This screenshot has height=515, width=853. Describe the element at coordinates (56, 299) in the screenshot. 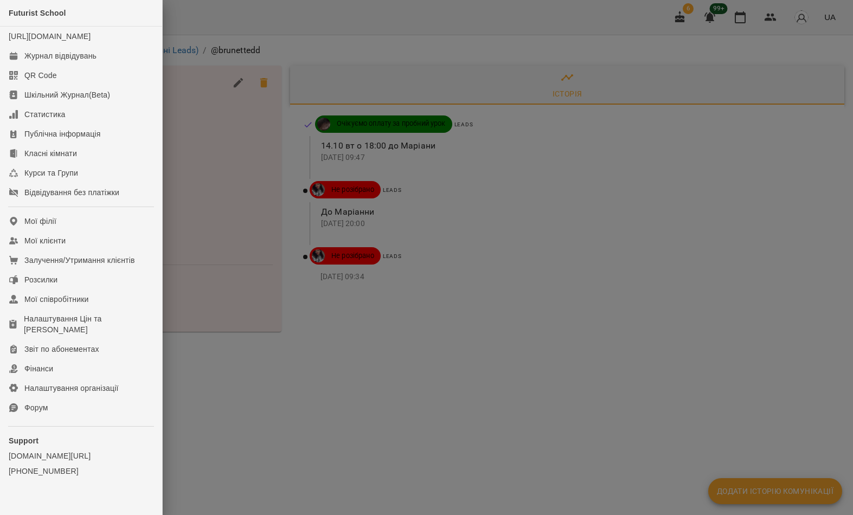

I see `div: Мої співробітники` at that location.